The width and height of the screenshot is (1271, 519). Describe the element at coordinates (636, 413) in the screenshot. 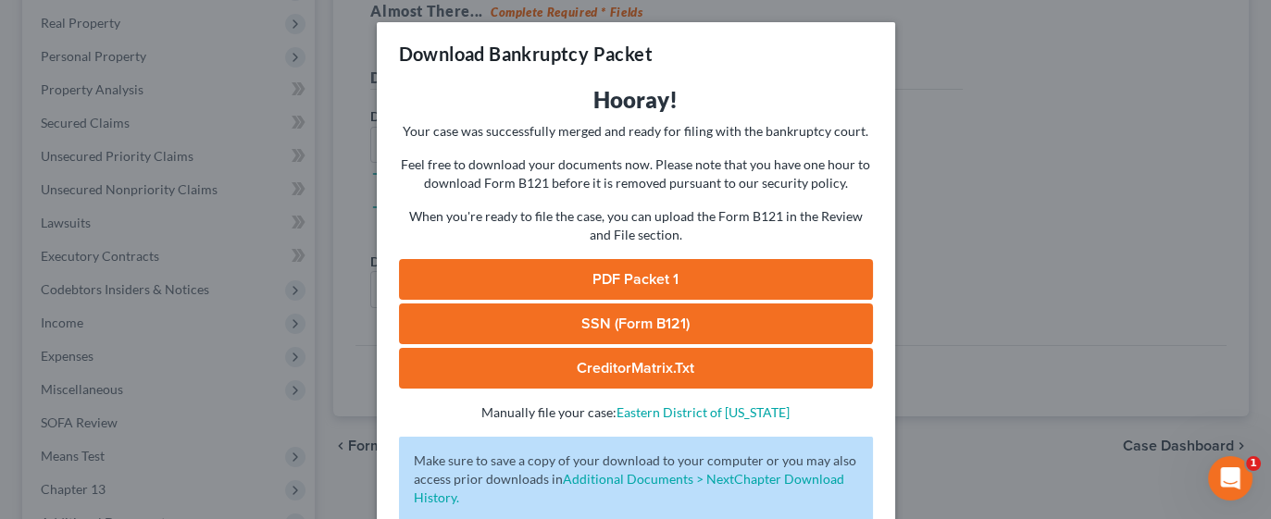

I see `p: Manually file your case:` at that location.